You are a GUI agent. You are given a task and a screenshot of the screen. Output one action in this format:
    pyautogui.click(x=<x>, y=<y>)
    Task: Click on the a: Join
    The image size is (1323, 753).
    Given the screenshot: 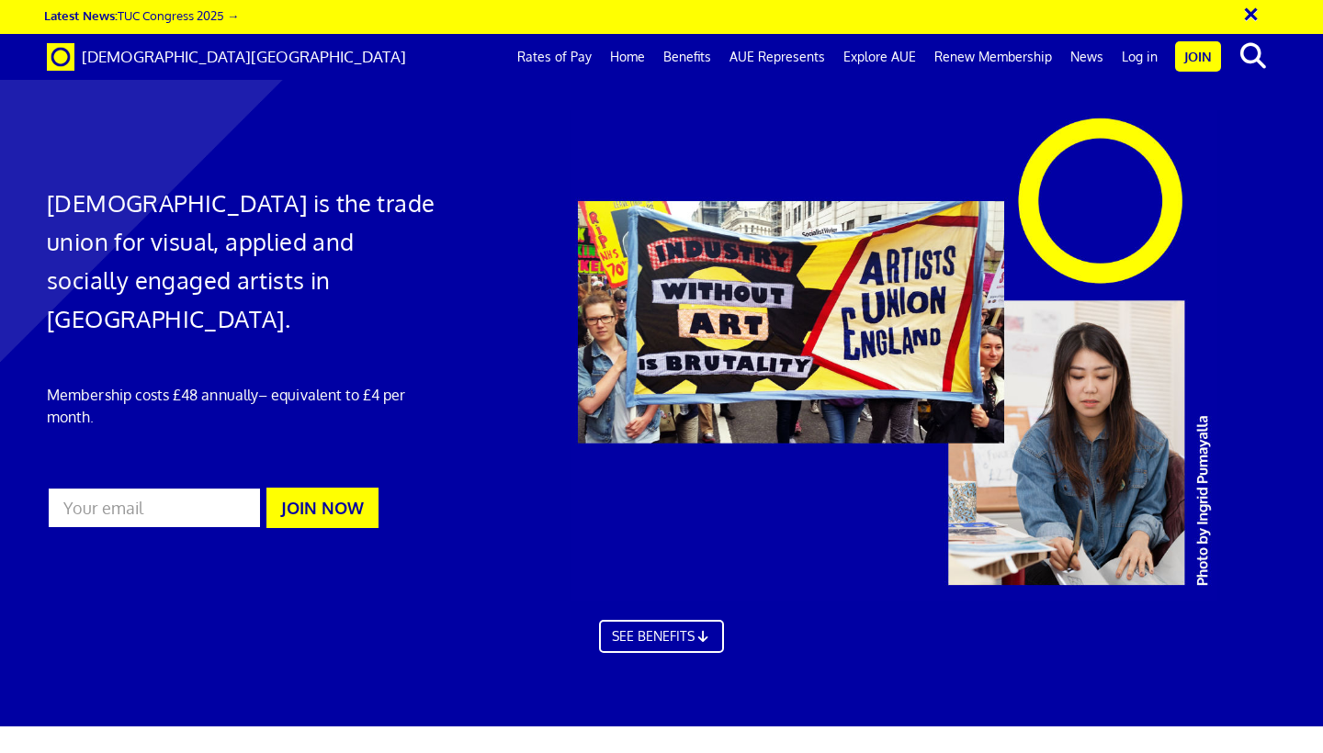 What is the action you would take?
    pyautogui.click(x=1198, y=56)
    